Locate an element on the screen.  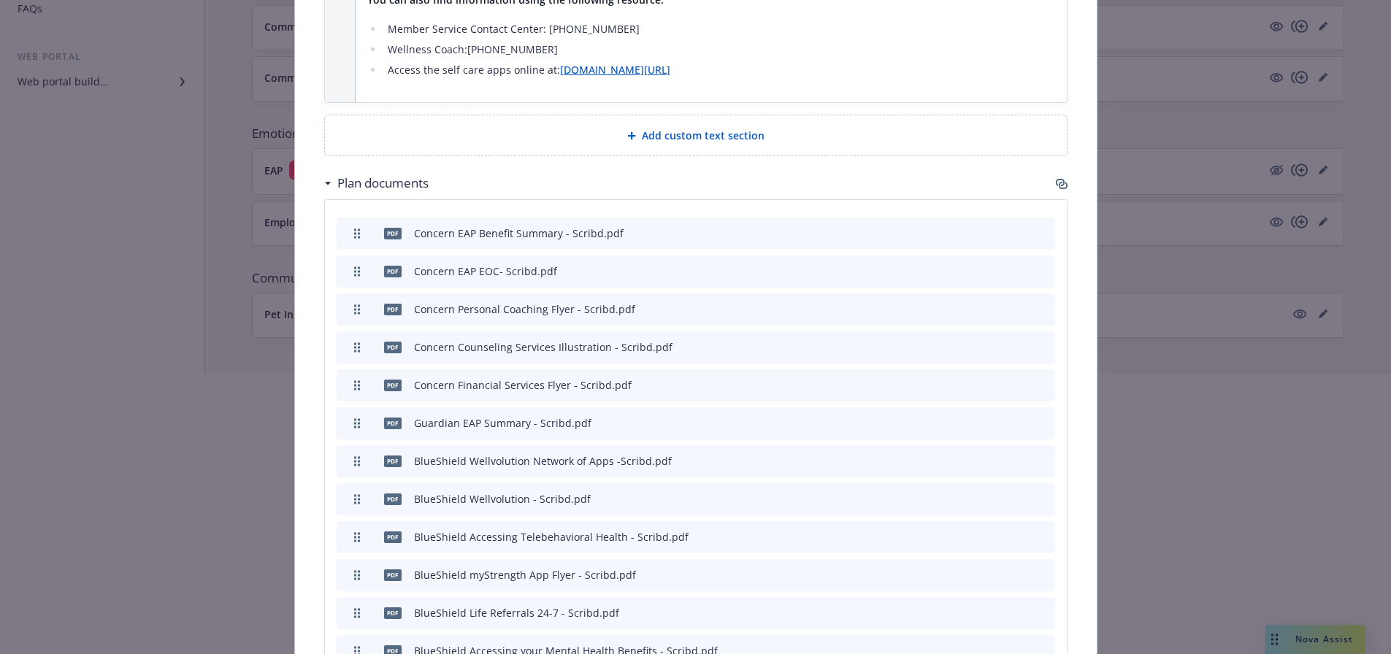
div: Add custom text section is located at coordinates (696, 135).